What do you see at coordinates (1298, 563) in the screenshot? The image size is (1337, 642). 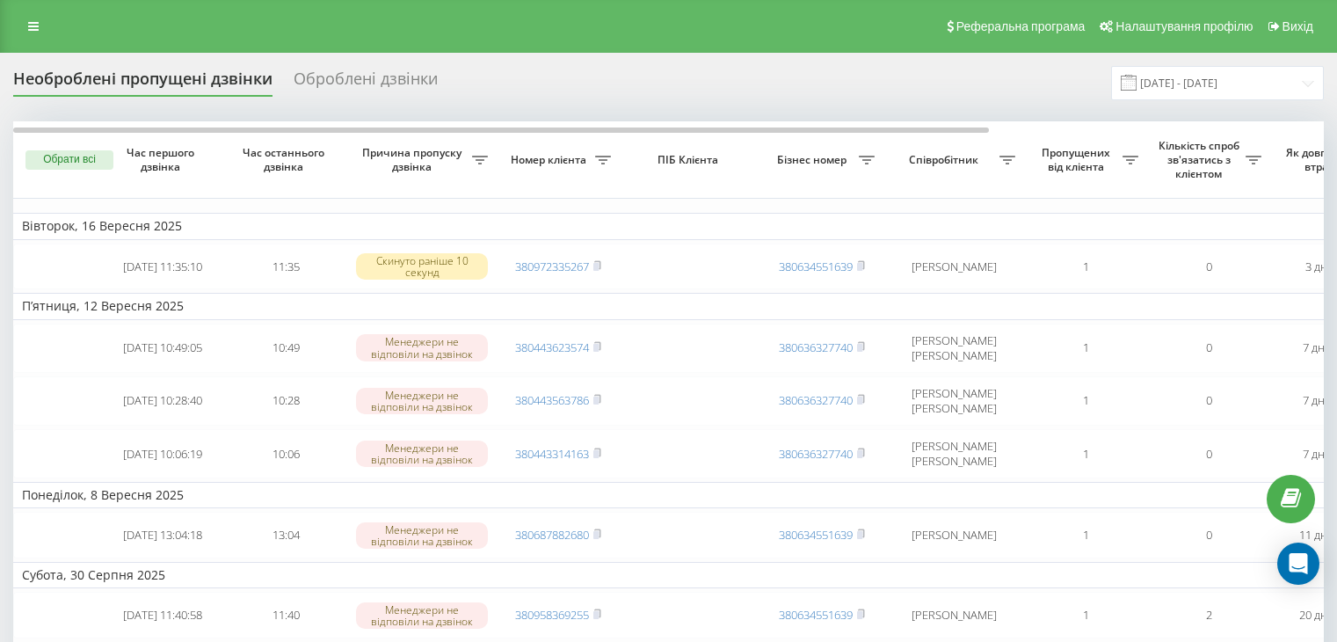 I see `div: Open Intercom Messenger` at bounding box center [1298, 563].